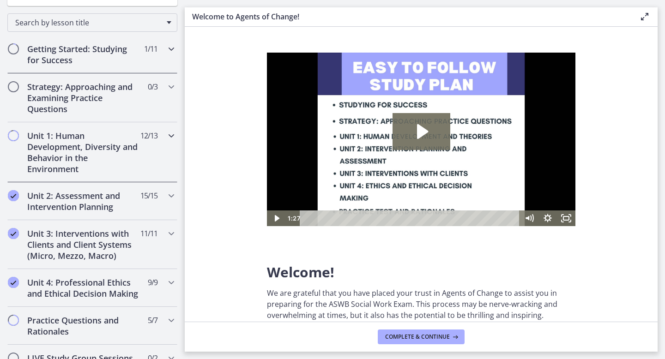  I want to click on button: Complete & continue, so click(421, 337).